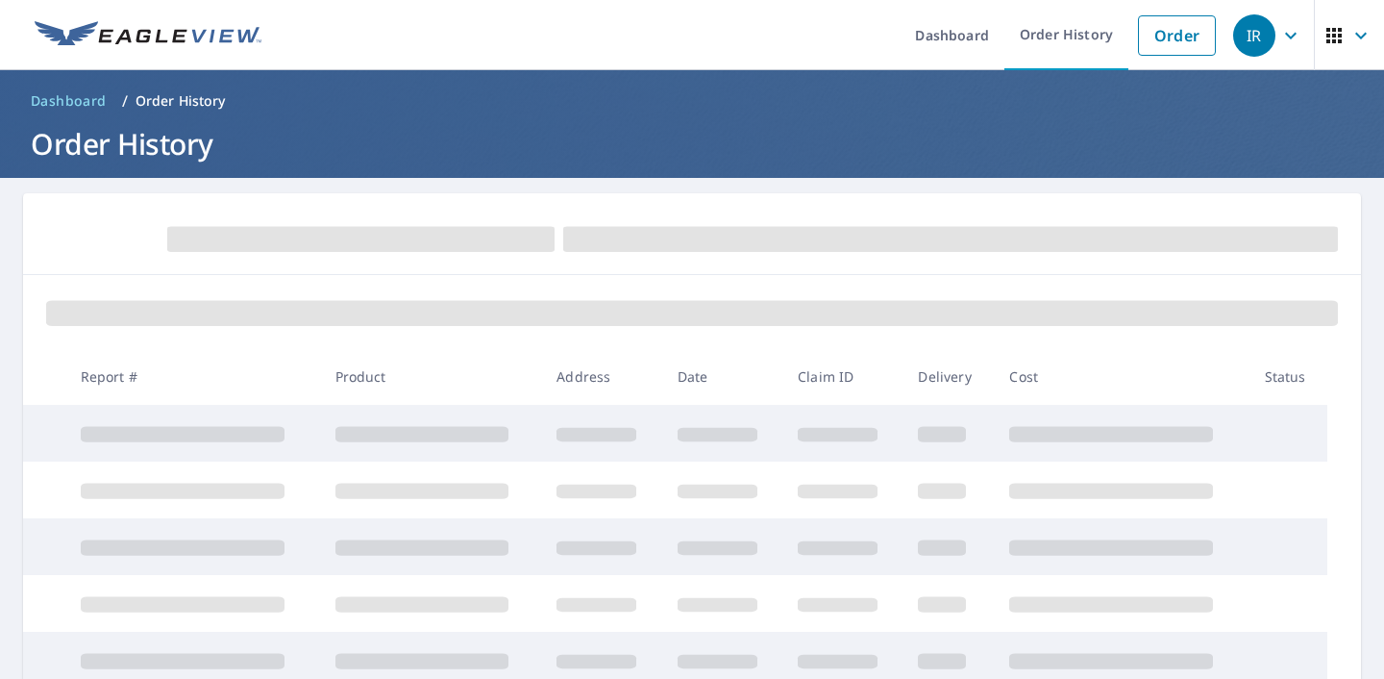  Describe the element at coordinates (181, 101) in the screenshot. I see `p: Order History` at that location.